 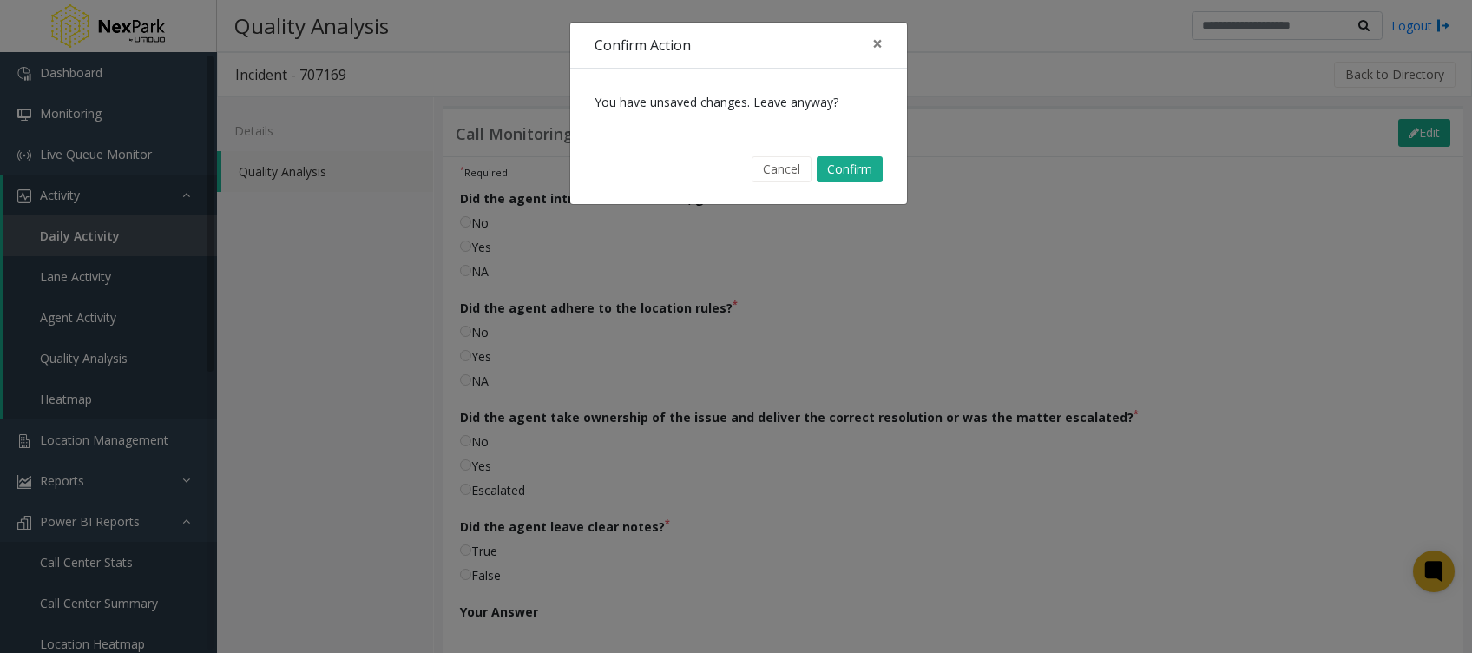 What do you see at coordinates (781, 169) in the screenshot?
I see `button: Cancel` at bounding box center [781, 169].